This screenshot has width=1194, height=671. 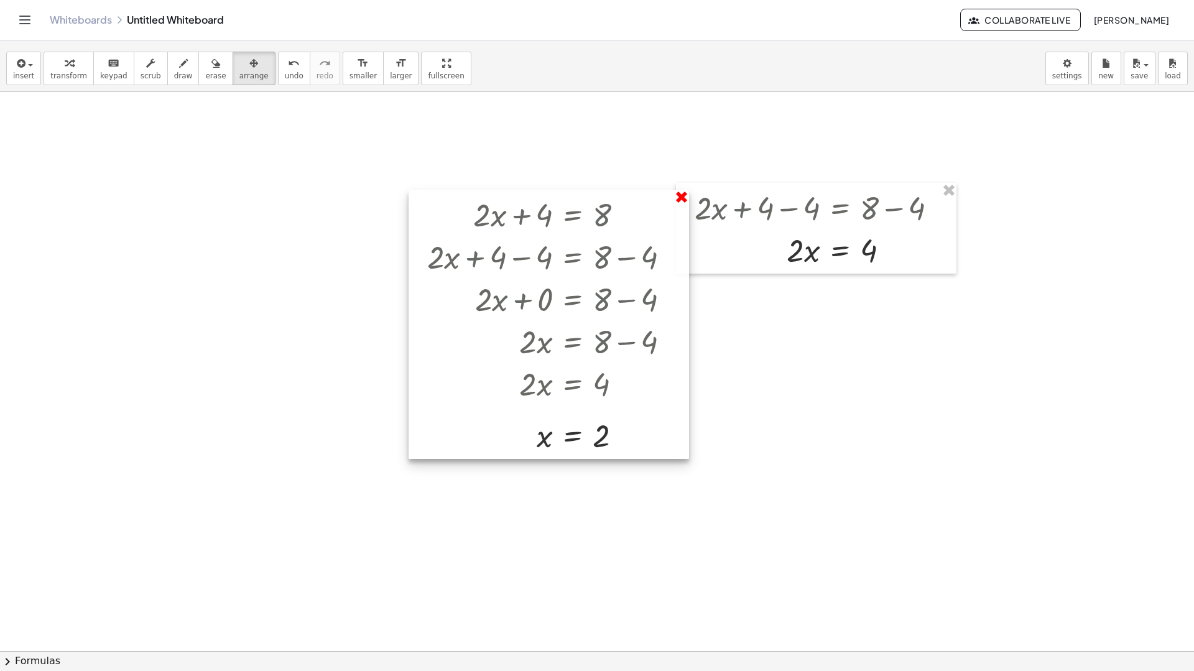 I want to click on button: save, so click(x=1139, y=68).